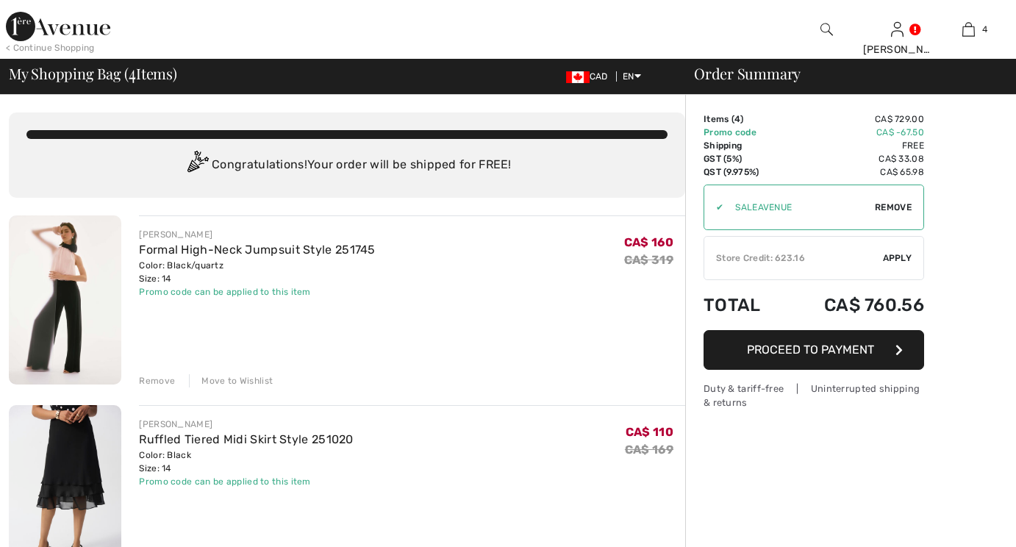 This screenshot has height=547, width=1016. Describe the element at coordinates (649, 449) in the screenshot. I see `s: CA$ 169` at that location.